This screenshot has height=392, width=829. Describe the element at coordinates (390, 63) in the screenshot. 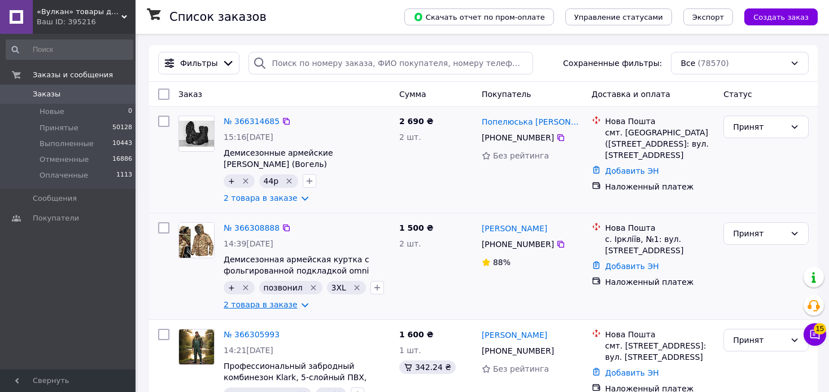

I see `input: Поиск по номеру заказа, ФИО покупателя, номеру телефона, Email, номеру накладной` at that location.